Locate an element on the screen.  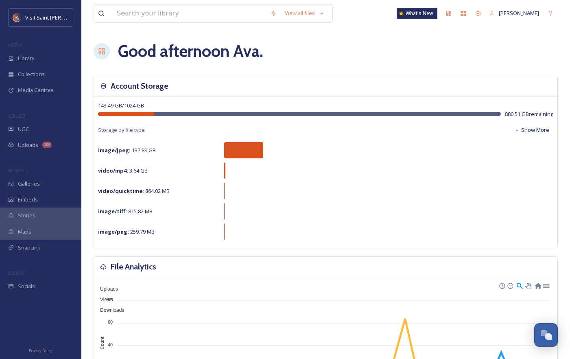
text: Count is located at coordinates (102, 343).